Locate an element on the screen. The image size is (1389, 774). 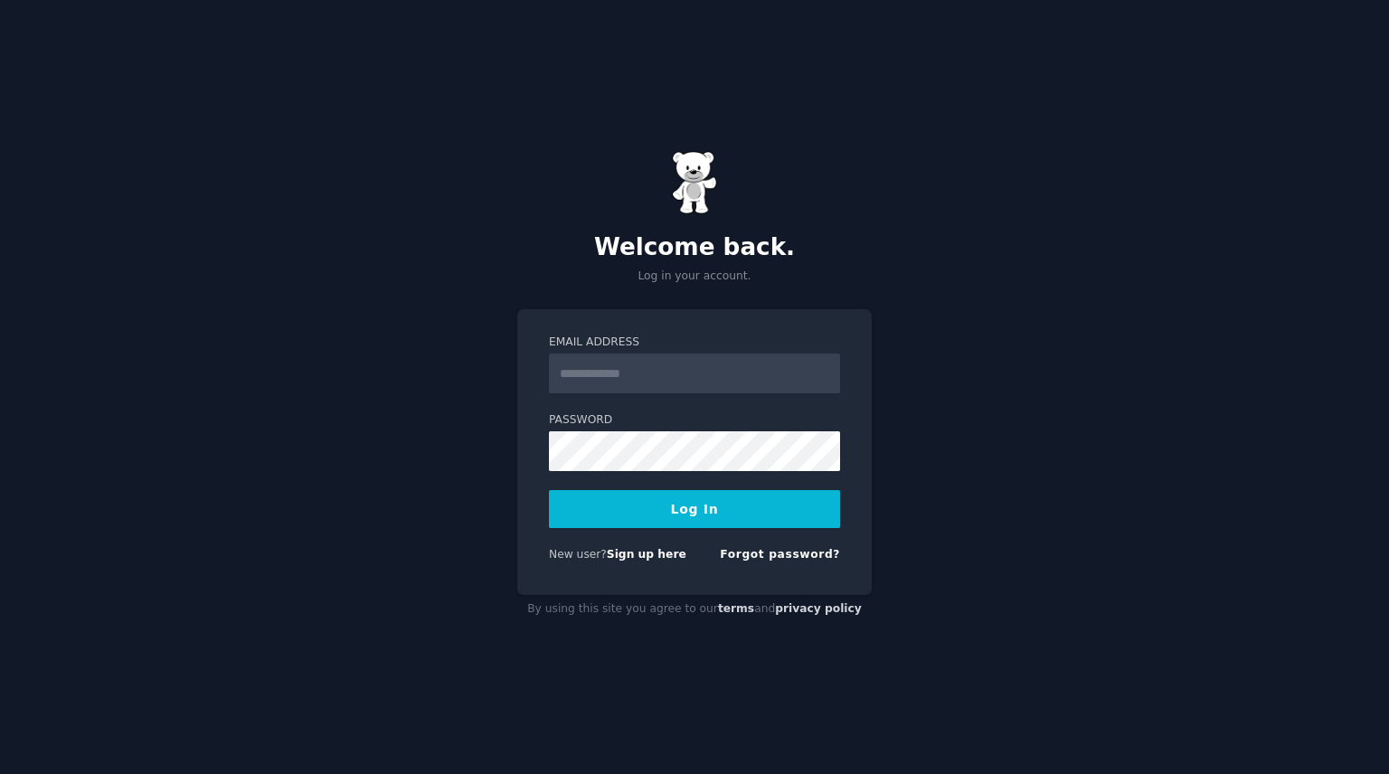
p: Log in your account. is located at coordinates (695, 277).